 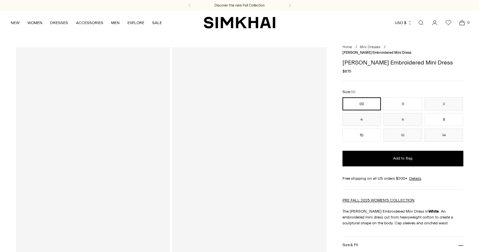 What do you see at coordinates (362, 104) in the screenshot?
I see `button: 00` at bounding box center [362, 104].